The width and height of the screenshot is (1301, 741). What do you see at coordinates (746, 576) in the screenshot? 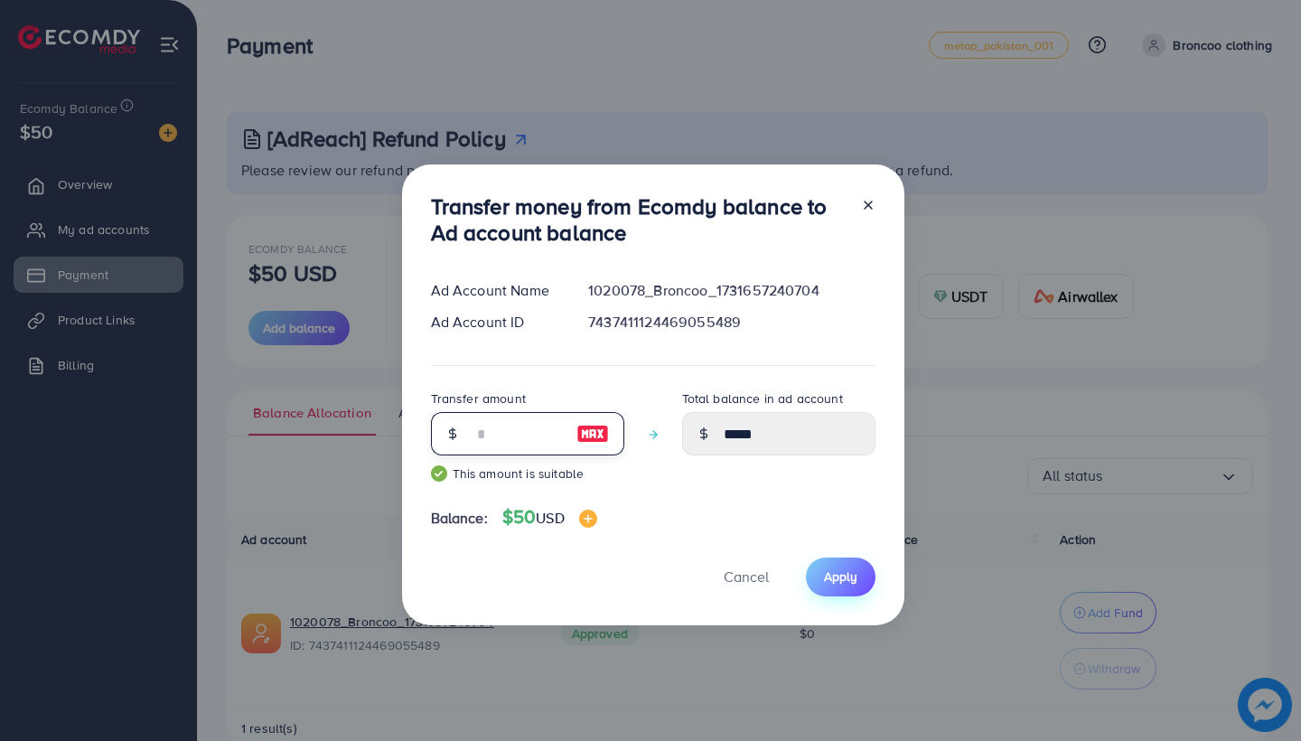
I see `button: Cancel` at bounding box center [746, 576].